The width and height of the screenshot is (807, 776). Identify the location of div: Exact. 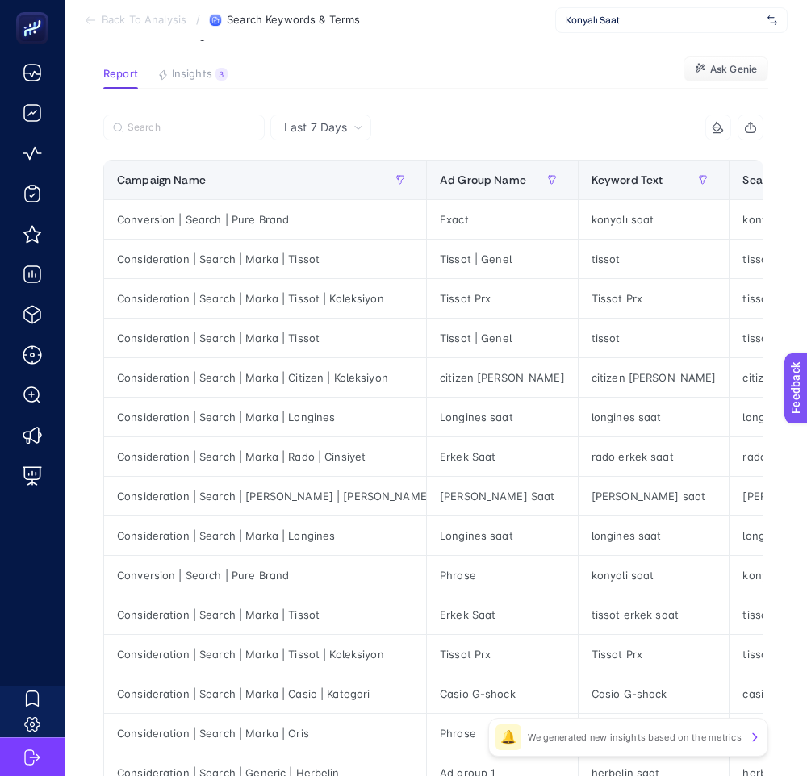
(502, 219).